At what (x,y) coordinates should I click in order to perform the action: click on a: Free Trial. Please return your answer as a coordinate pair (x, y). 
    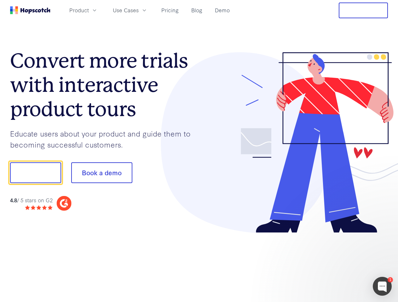
    Looking at the image, I should click on (363, 10).